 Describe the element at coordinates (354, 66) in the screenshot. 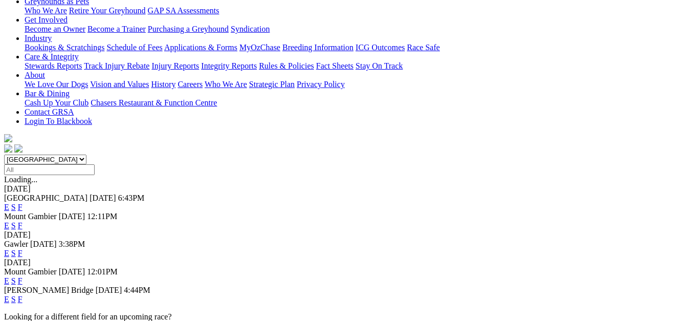

I see `div: Care & Integrity` at that location.